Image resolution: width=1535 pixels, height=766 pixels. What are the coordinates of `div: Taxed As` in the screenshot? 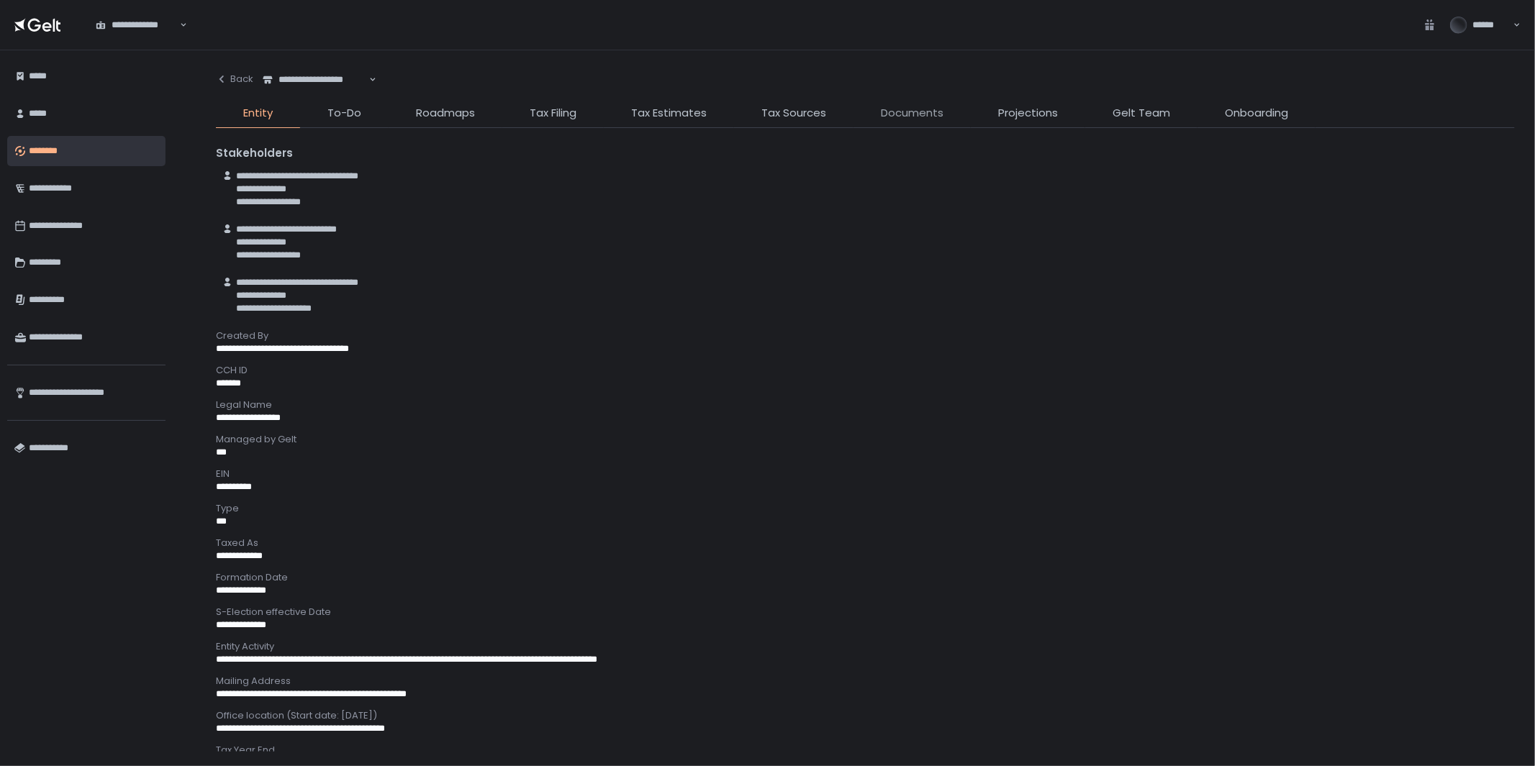 It's located at (865, 543).